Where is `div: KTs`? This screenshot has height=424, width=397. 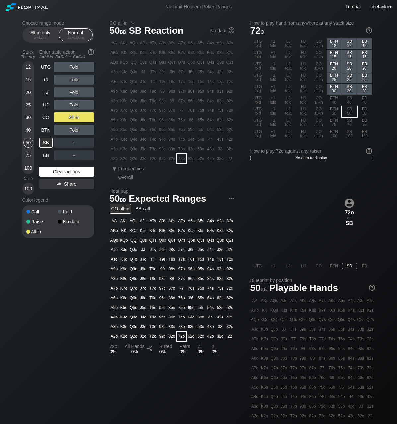
div: KTs is located at coordinates (153, 53).